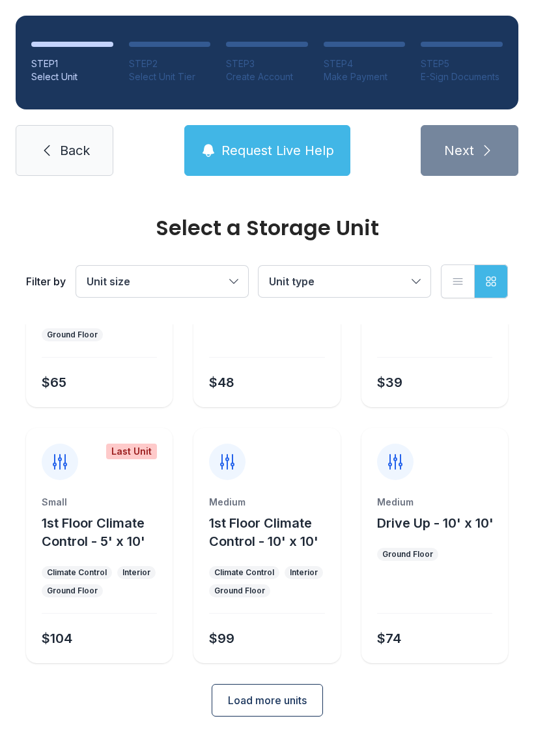 The image size is (534, 740). I want to click on div: STEP 2, so click(170, 64).